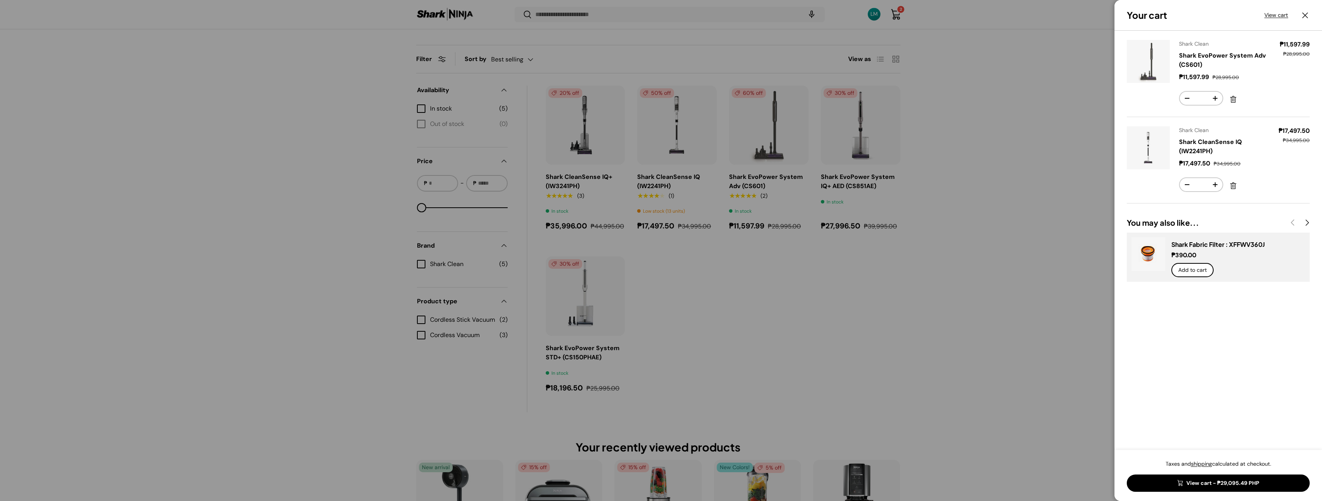 This screenshot has width=1322, height=501. I want to click on h2: Your cart, so click(1147, 15).